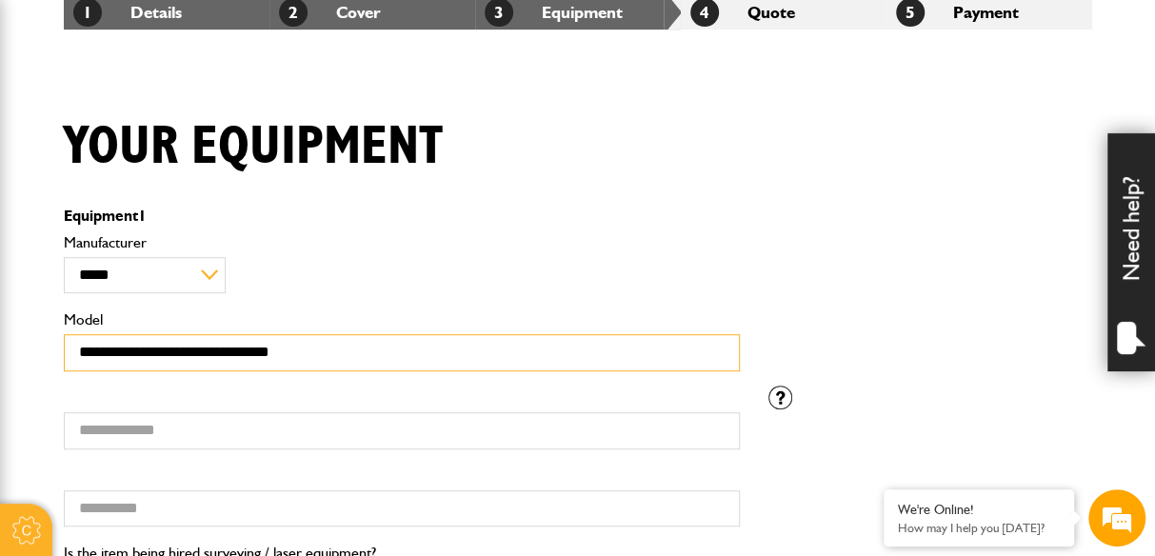  I want to click on span: 1, so click(142, 215).